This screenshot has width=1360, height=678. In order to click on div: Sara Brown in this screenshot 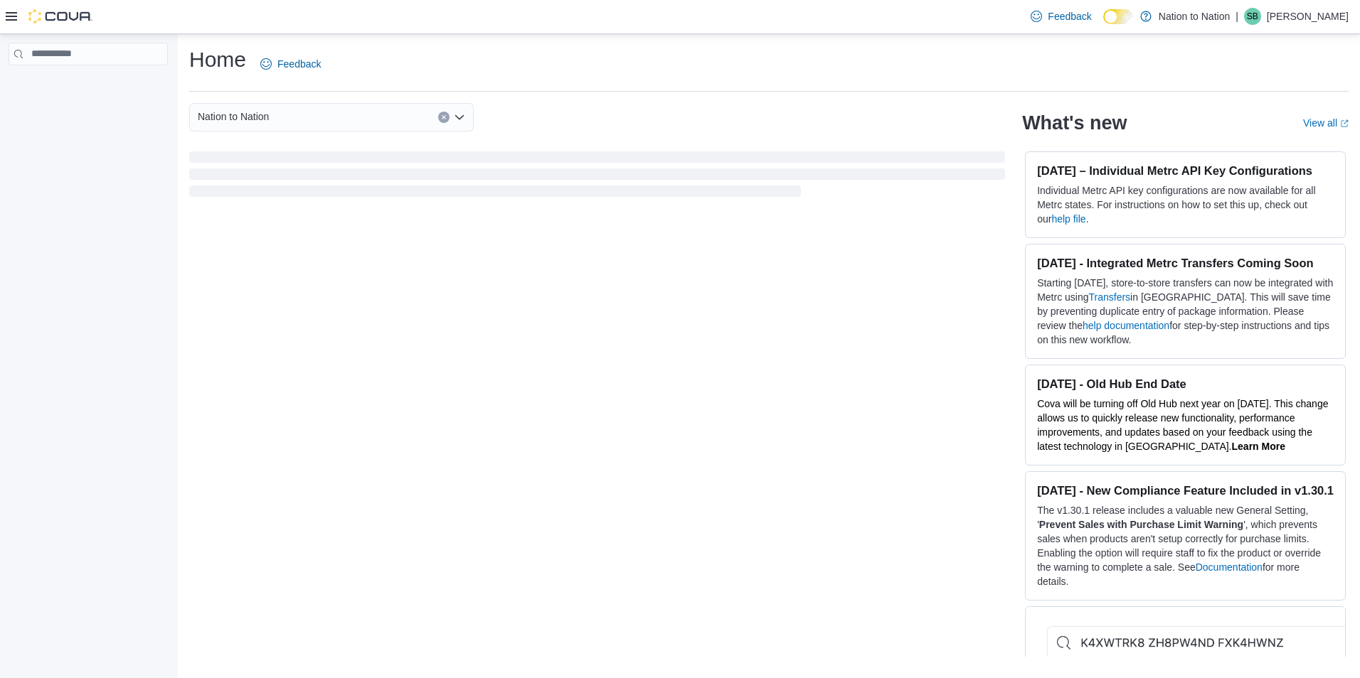, I will do `click(1252, 16)`.